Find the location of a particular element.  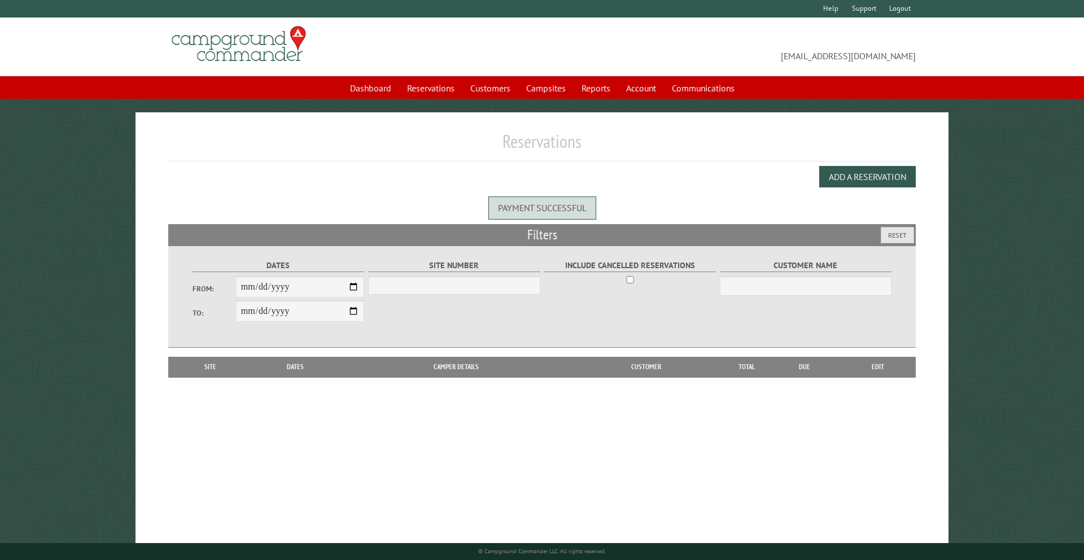

a: Campsites is located at coordinates (546, 88).